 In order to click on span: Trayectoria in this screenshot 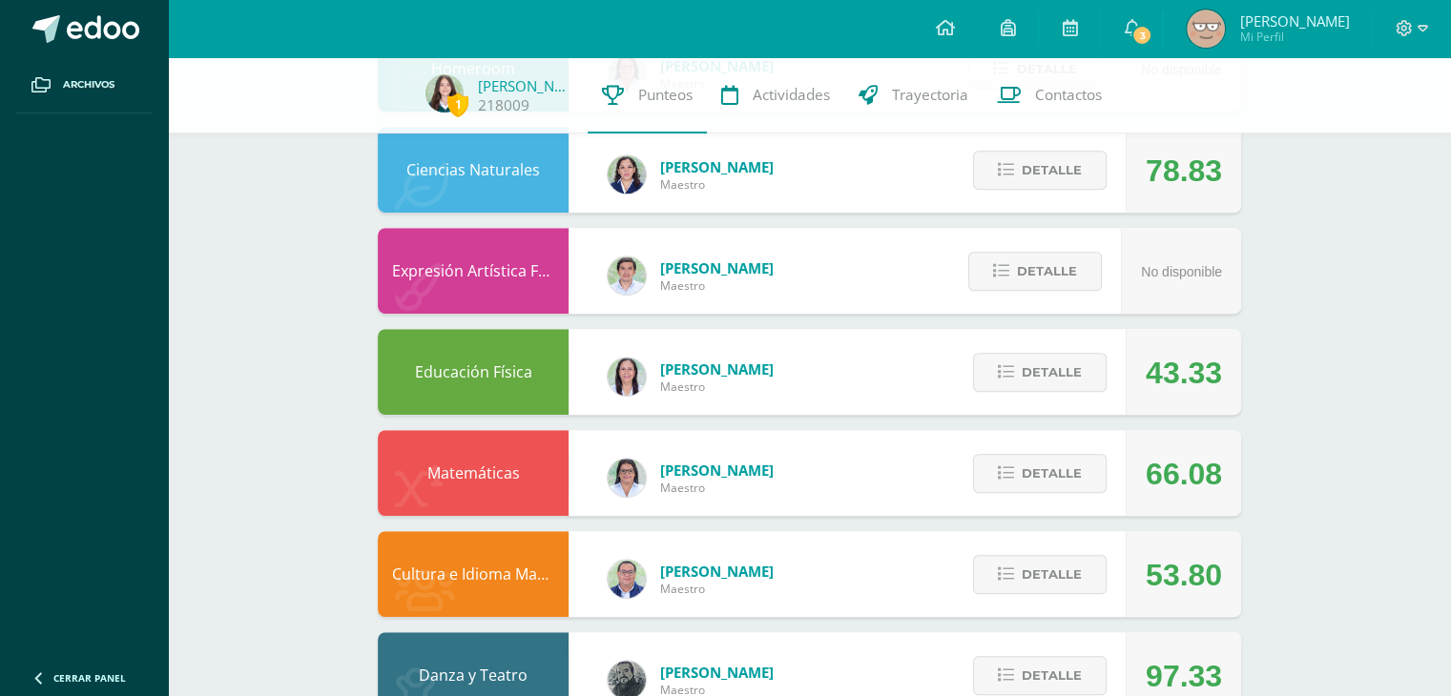, I will do `click(930, 94)`.